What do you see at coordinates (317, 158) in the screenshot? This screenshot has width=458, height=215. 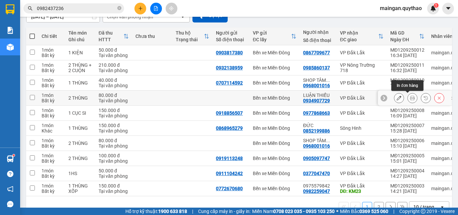 I see `div: 0905097747` at bounding box center [317, 158].